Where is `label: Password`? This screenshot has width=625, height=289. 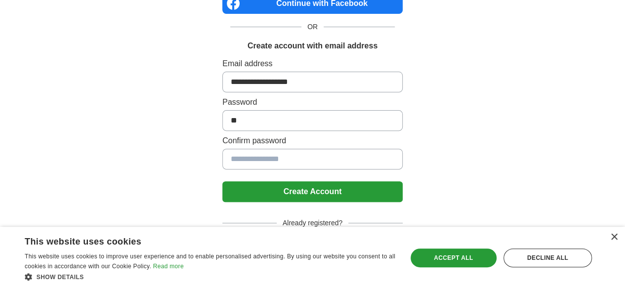
label: Password is located at coordinates (312, 102).